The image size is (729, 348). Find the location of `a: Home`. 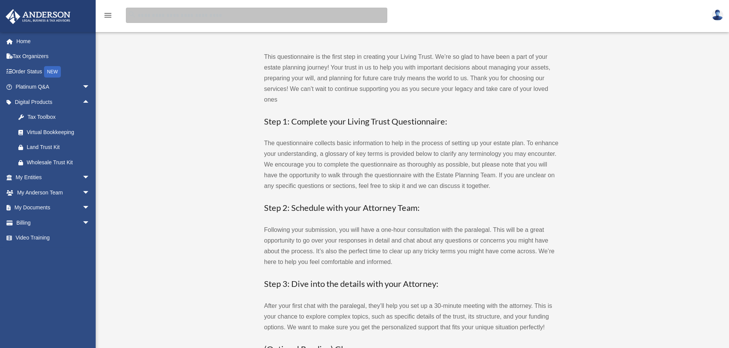

a: Home is located at coordinates (53, 41).